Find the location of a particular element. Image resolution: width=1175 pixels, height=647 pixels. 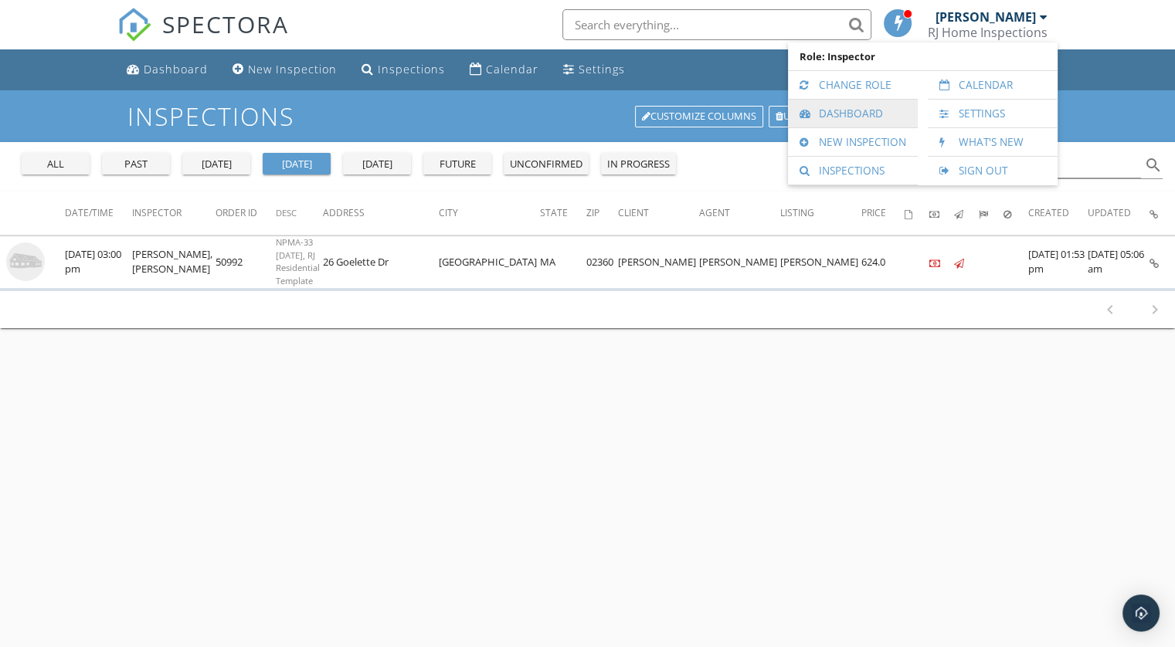

span: Zip is located at coordinates (592, 212).